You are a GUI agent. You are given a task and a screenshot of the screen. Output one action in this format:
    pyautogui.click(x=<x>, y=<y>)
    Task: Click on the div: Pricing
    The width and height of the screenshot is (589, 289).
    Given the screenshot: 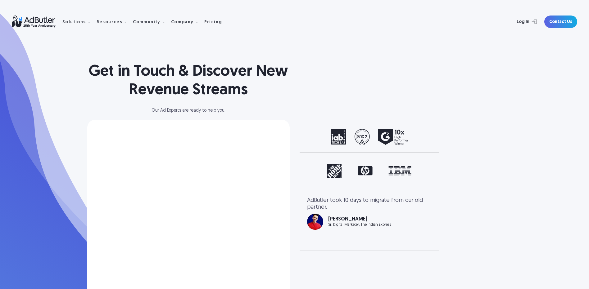 What is the action you would take?
    pyautogui.click(x=213, y=22)
    